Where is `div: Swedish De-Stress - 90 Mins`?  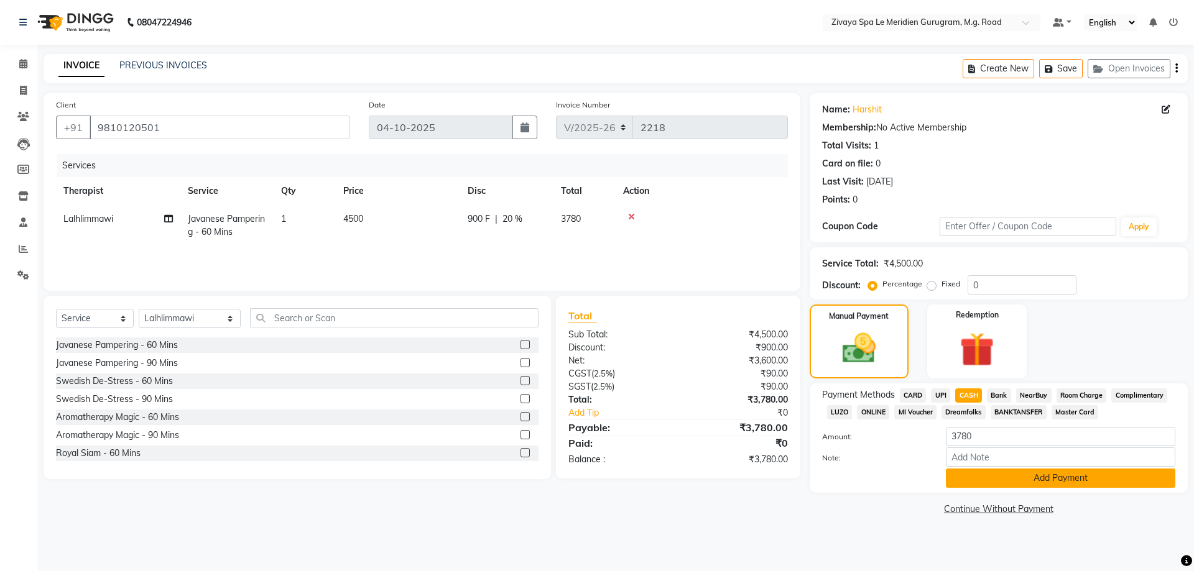
div: Swedish De-Stress - 90 Mins is located at coordinates (114, 399).